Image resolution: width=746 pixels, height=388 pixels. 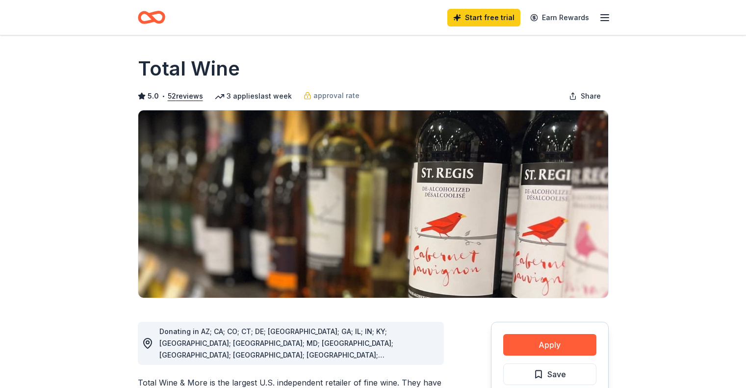 What do you see at coordinates (185, 96) in the screenshot?
I see `button: 52reviews` at bounding box center [185, 96].